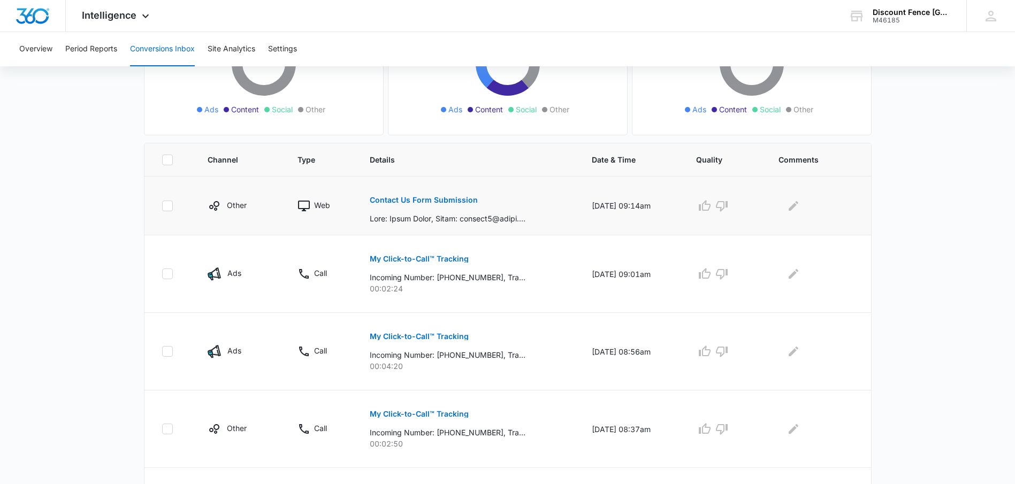 The width and height of the screenshot is (1015, 484). What do you see at coordinates (231, 49) in the screenshot?
I see `button: Site Analytics` at bounding box center [231, 49].